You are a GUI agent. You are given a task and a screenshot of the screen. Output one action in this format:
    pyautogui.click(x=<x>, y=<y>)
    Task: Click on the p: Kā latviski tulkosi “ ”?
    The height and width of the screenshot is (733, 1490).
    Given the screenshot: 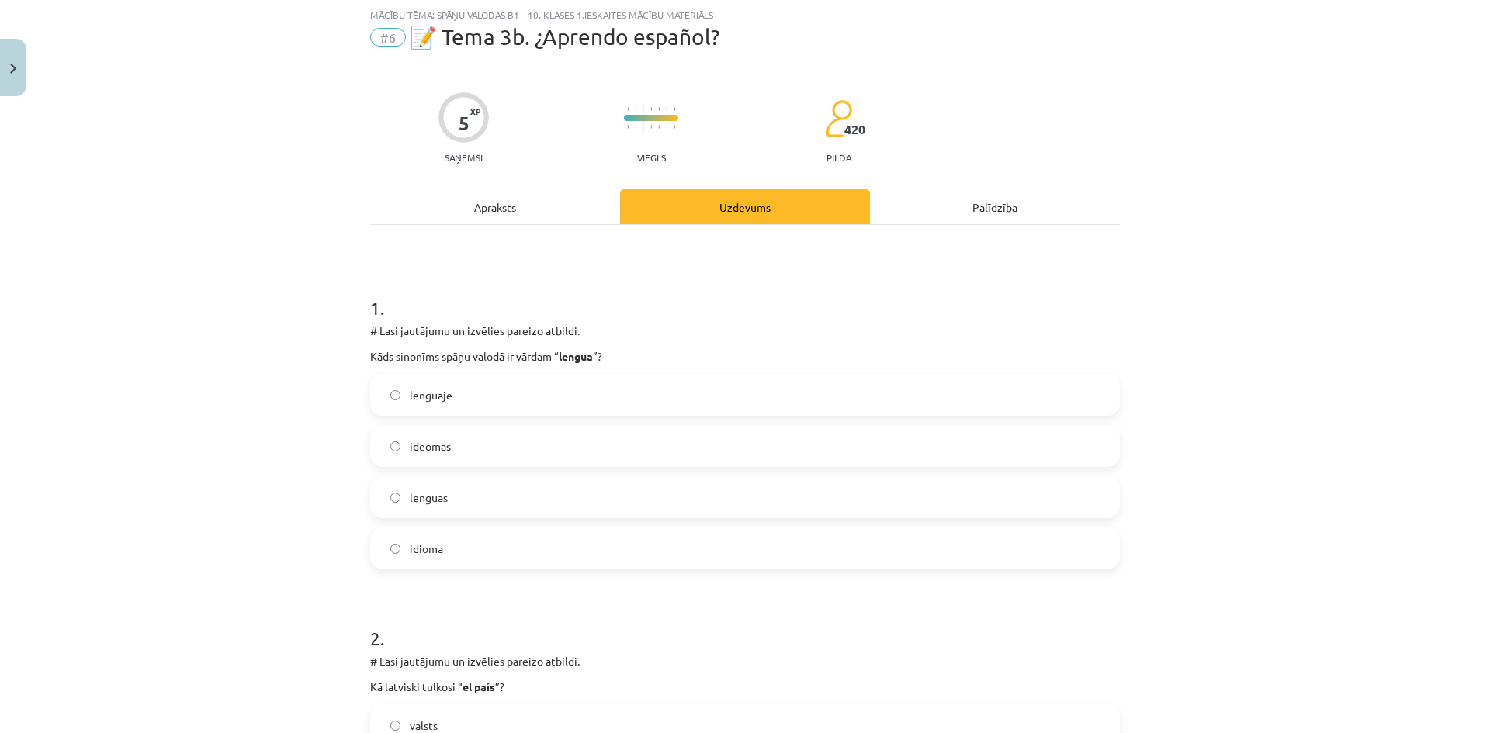 What is the action you would take?
    pyautogui.click(x=745, y=687)
    